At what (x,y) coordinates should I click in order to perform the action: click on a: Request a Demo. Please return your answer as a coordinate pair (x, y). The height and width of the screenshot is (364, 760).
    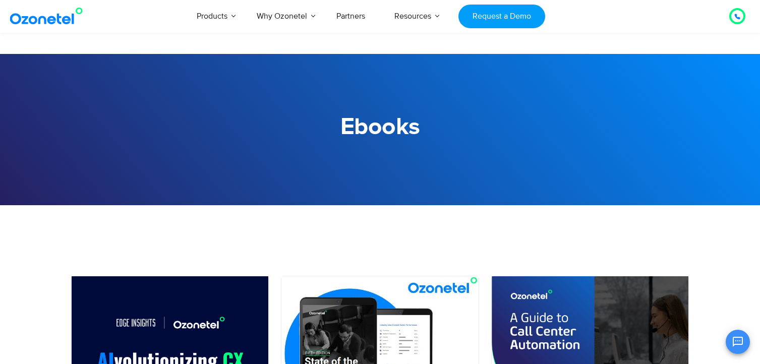
    Looking at the image, I should click on (501, 16).